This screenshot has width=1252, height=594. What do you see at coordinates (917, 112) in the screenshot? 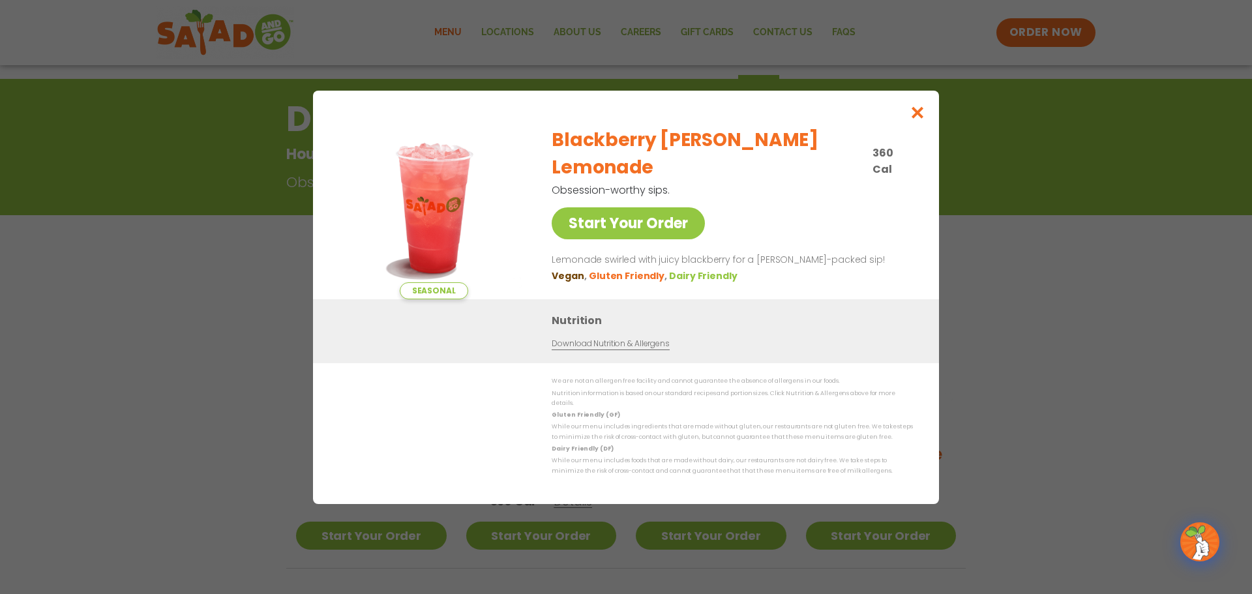
I see `button: Close modal` at bounding box center [917, 112].